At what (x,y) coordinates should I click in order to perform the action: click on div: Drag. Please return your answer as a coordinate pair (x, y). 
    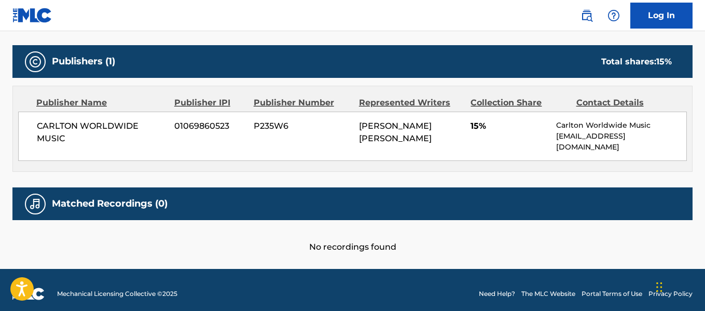
    Looking at the image, I should click on (659, 287).